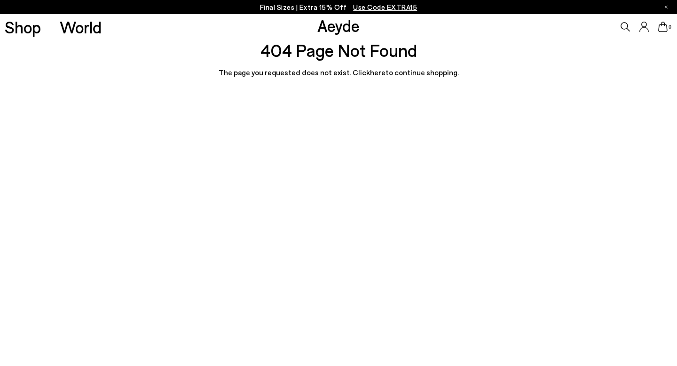 The width and height of the screenshot is (677, 366). Describe the element at coordinates (663, 27) in the screenshot. I see `a: 0` at that location.